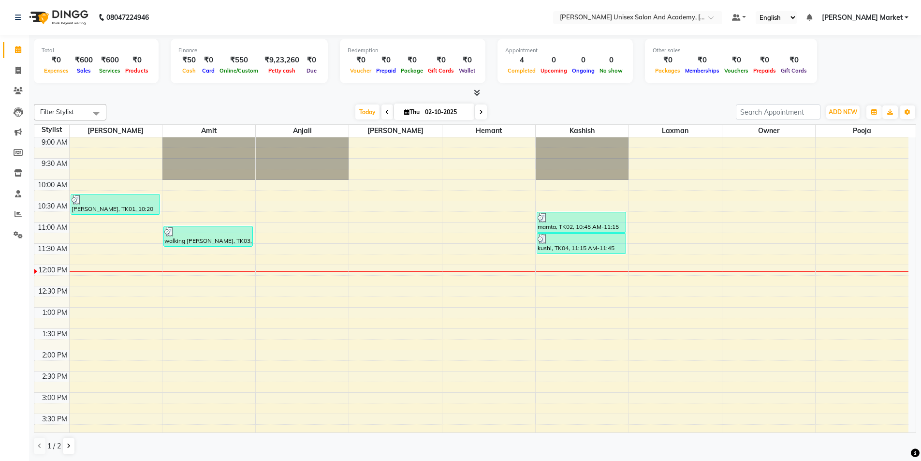  What do you see at coordinates (209, 131) in the screenshot?
I see `span: Amit` at bounding box center [209, 131].